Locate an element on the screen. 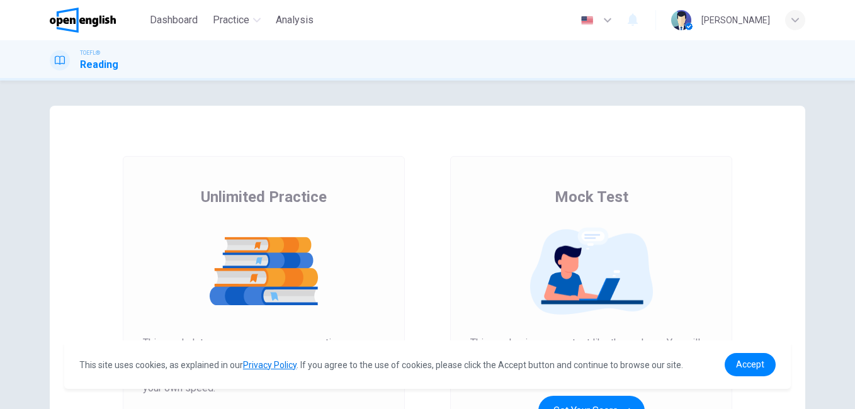  a: Privacy Policy is located at coordinates (269, 365).